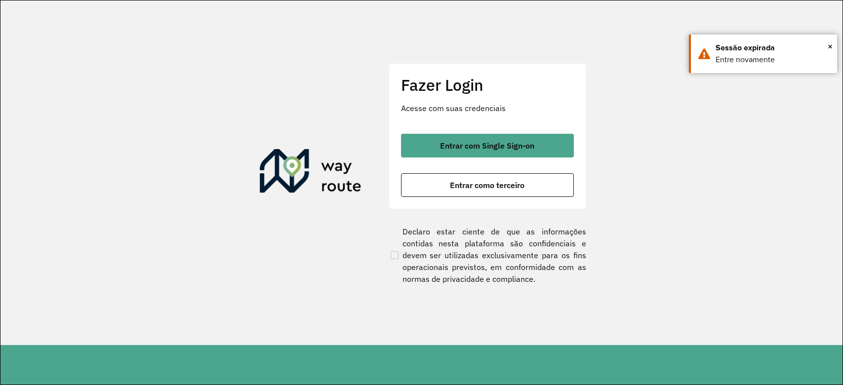 This screenshot has width=843, height=385. I want to click on button: Close, so click(830, 46).